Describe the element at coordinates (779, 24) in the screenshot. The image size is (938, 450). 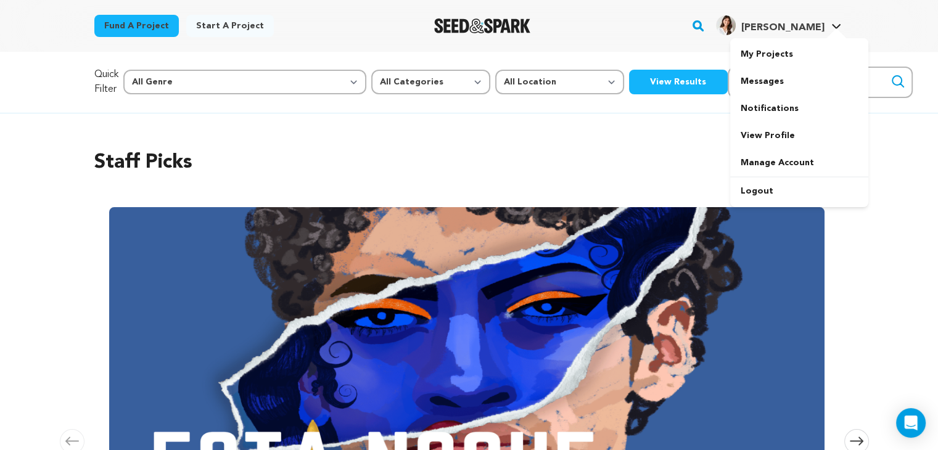
I see `a: Ruggiero K.'s Profile` at that location.